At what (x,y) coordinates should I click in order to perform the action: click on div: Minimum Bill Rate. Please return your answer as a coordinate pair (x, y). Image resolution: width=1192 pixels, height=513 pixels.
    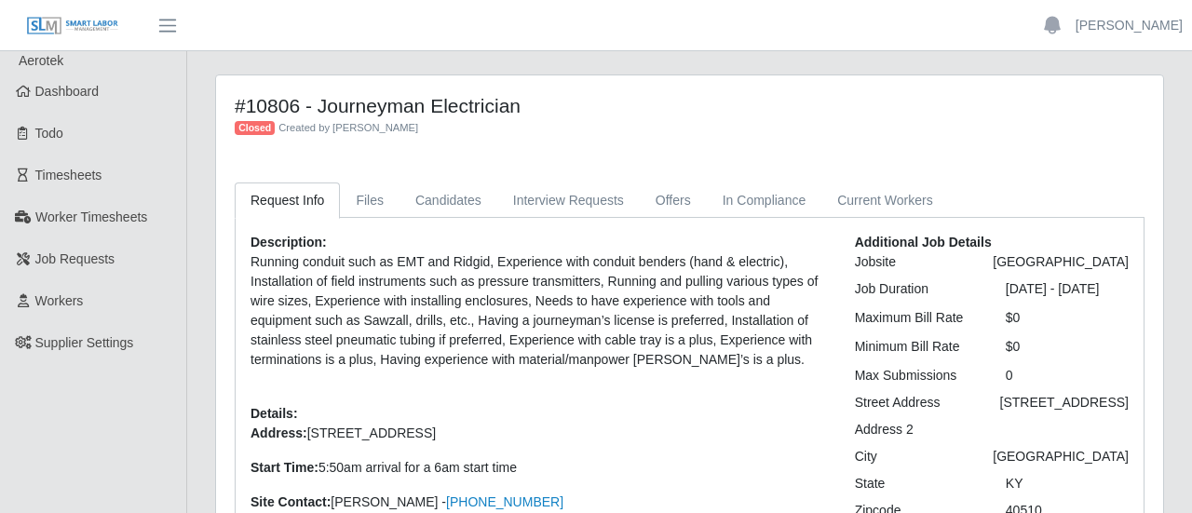
    Looking at the image, I should click on (916, 346).